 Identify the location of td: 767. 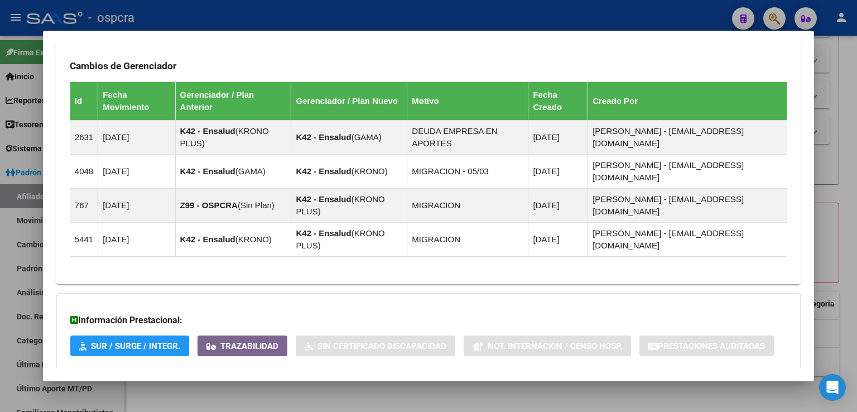
(84, 205).